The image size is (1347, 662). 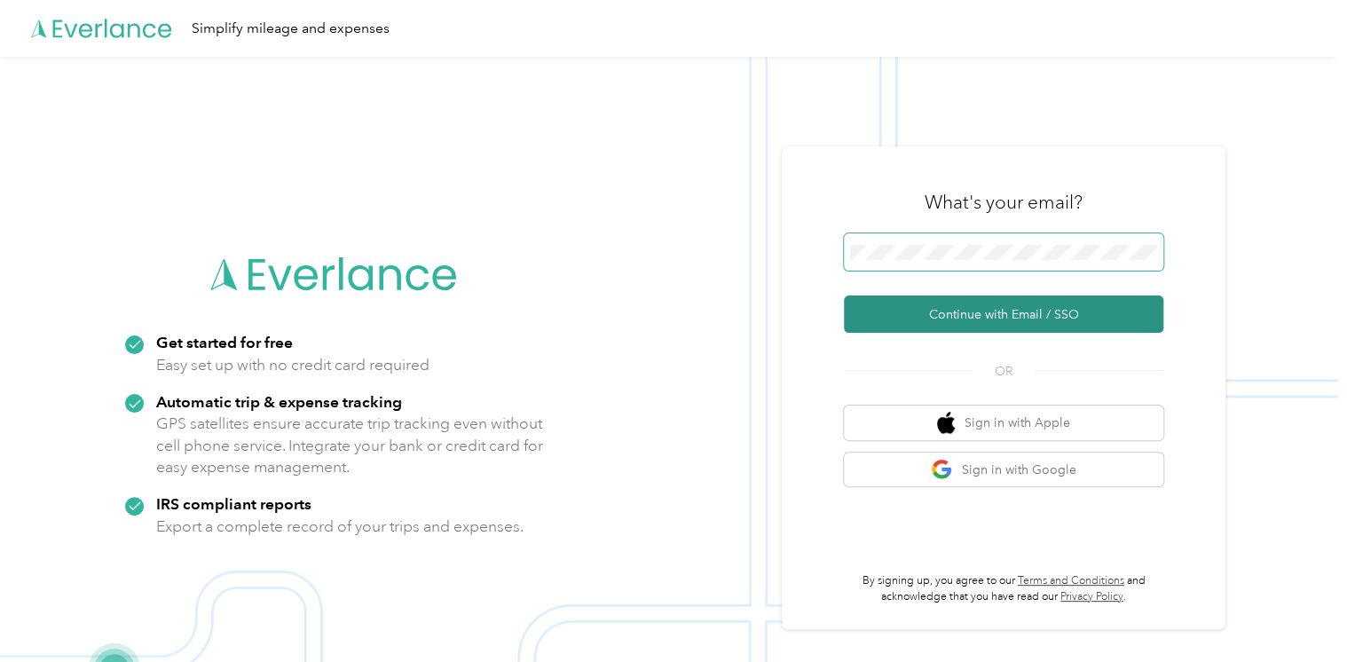 What do you see at coordinates (946, 422) in the screenshot?
I see `img: apple logo` at bounding box center [946, 422].